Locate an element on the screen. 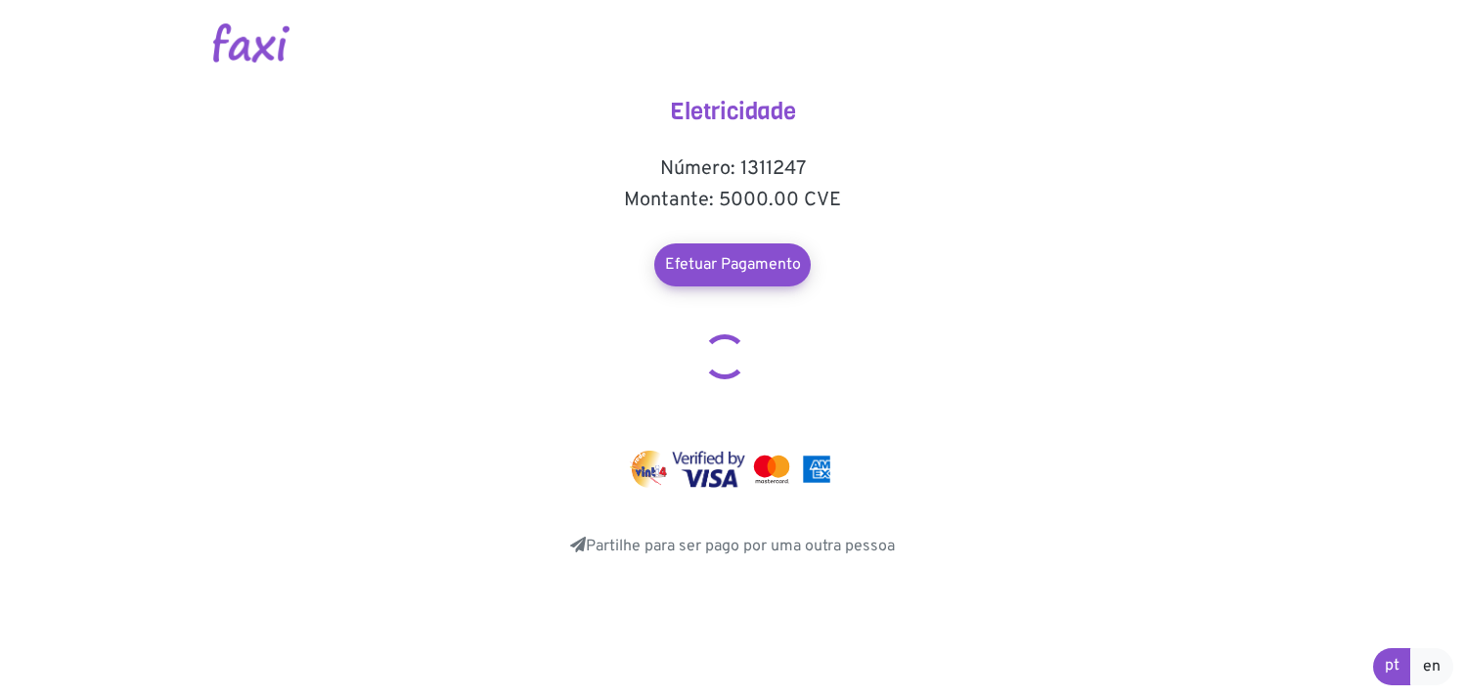  img: vinti4 is located at coordinates (649, 470).